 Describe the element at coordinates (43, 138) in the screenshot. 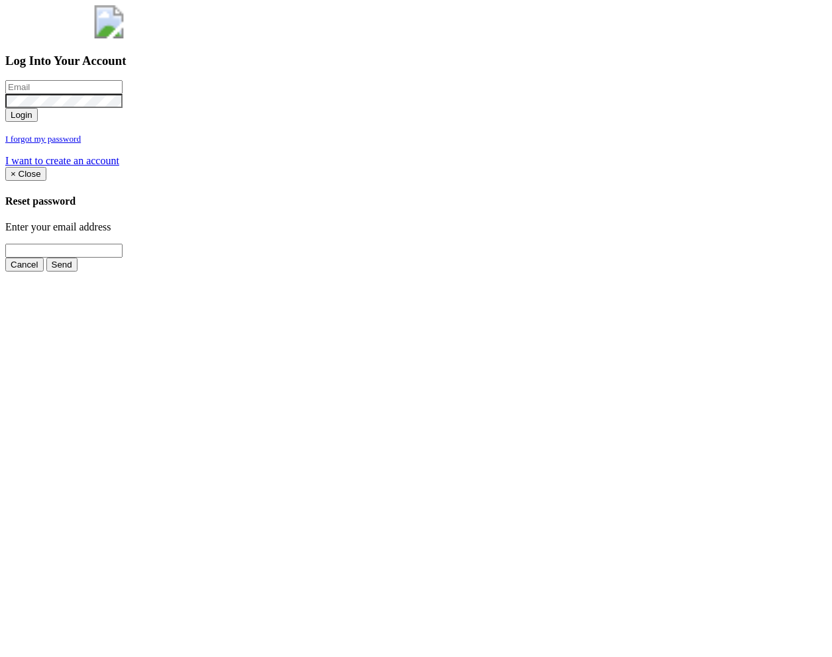

I see `a: I forgot my password` at that location.